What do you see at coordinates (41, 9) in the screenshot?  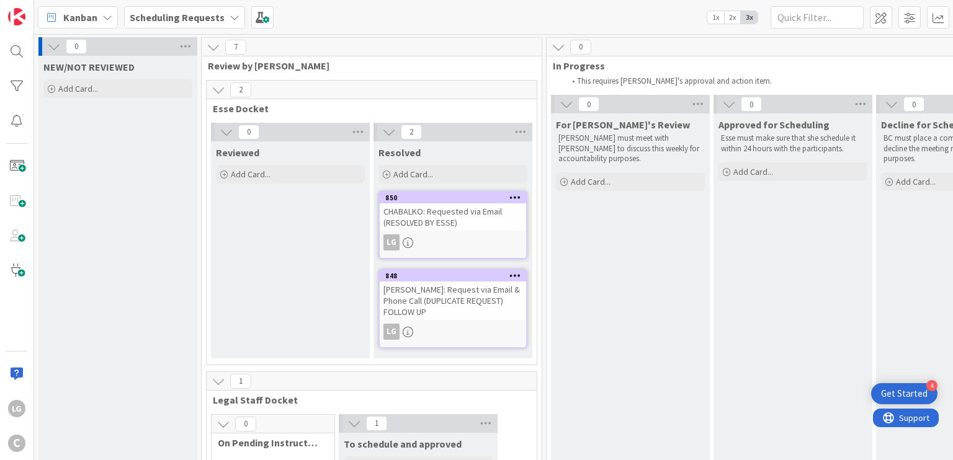 I see `span: Support` at bounding box center [41, 9].